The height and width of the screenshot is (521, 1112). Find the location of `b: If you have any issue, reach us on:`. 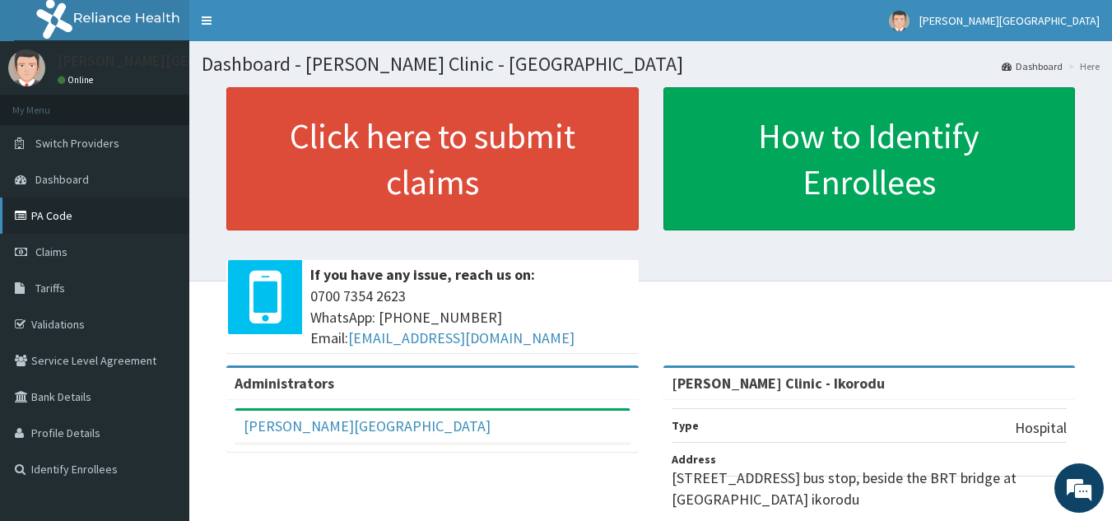

b: If you have any issue, reach us on: is located at coordinates (422, 274).